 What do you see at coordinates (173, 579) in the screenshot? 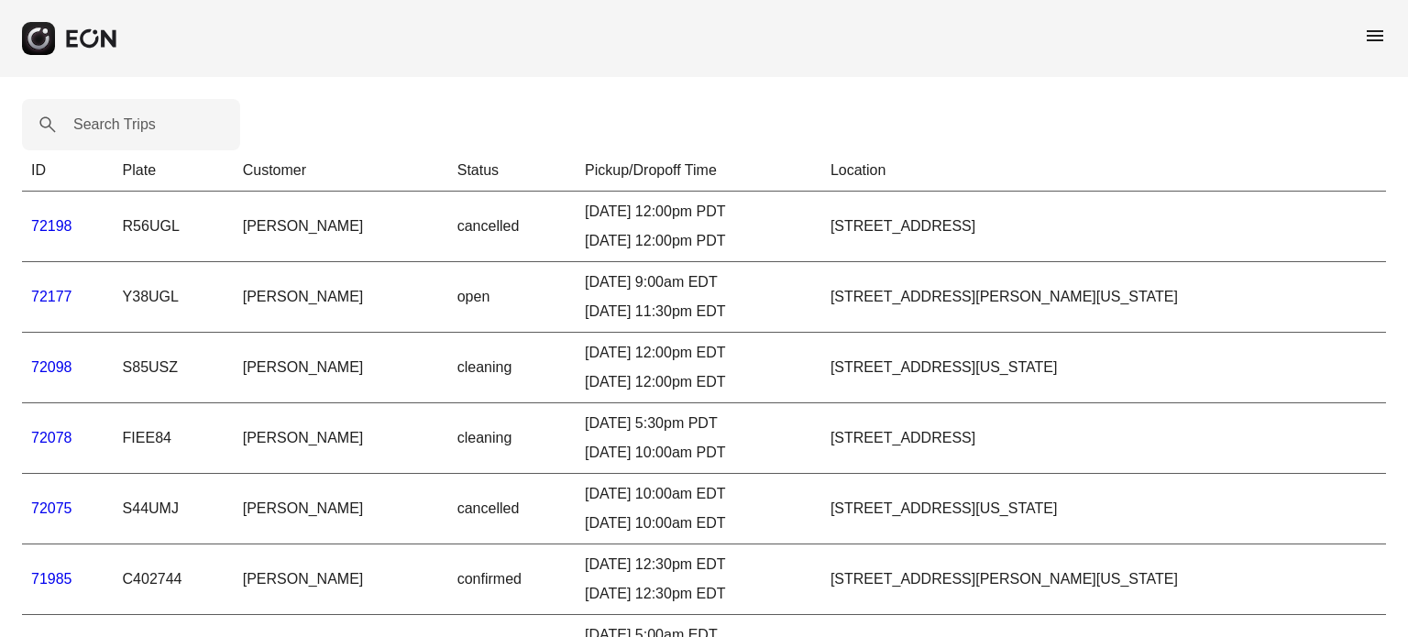
I see `td: C402744` at bounding box center [173, 579].